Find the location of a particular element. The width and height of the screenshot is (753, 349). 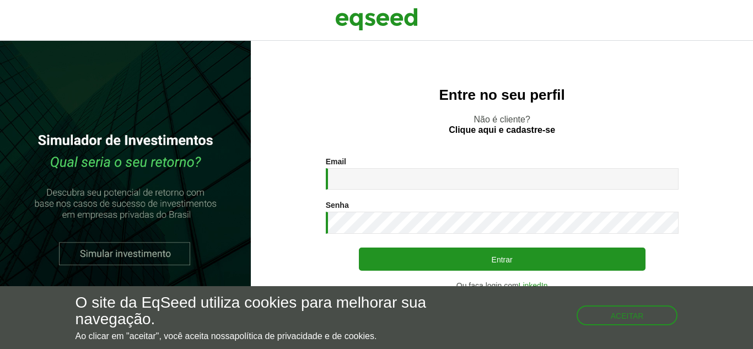

p: Não é cliente? is located at coordinates (502, 125).